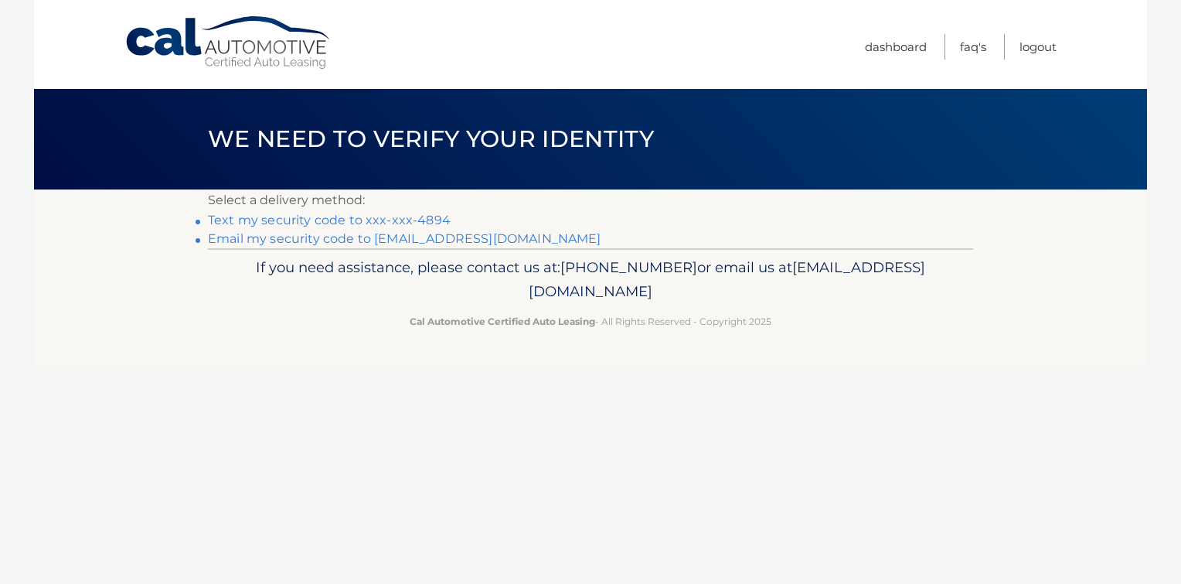 The image size is (1181, 584). I want to click on a: Text my security code to xxx-xxx-4894, so click(329, 220).